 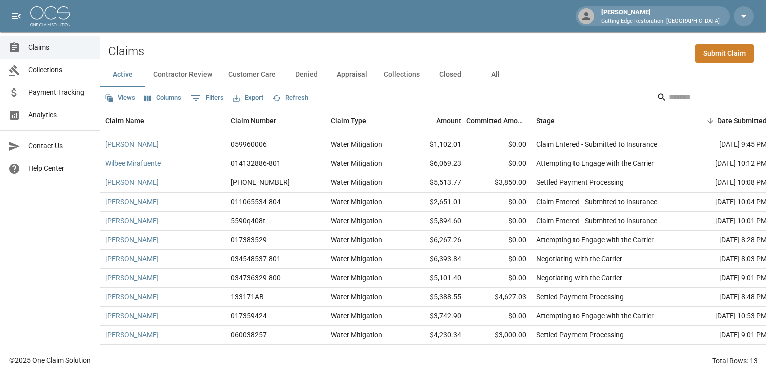 What do you see at coordinates (434, 121) in the screenshot?
I see `div: Amount` at bounding box center [434, 121].